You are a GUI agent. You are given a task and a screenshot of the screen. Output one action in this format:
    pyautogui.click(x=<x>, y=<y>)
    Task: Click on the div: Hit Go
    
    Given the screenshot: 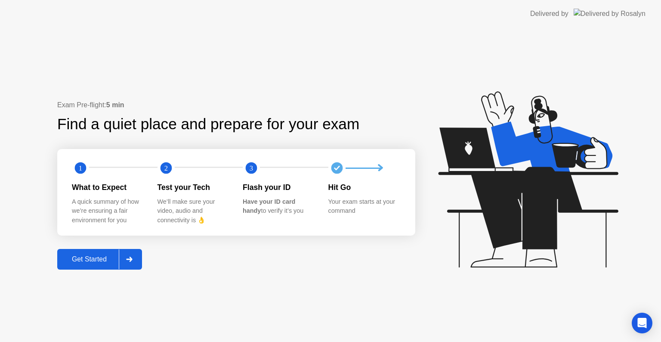 What is the action you would take?
    pyautogui.click(x=364, y=187)
    